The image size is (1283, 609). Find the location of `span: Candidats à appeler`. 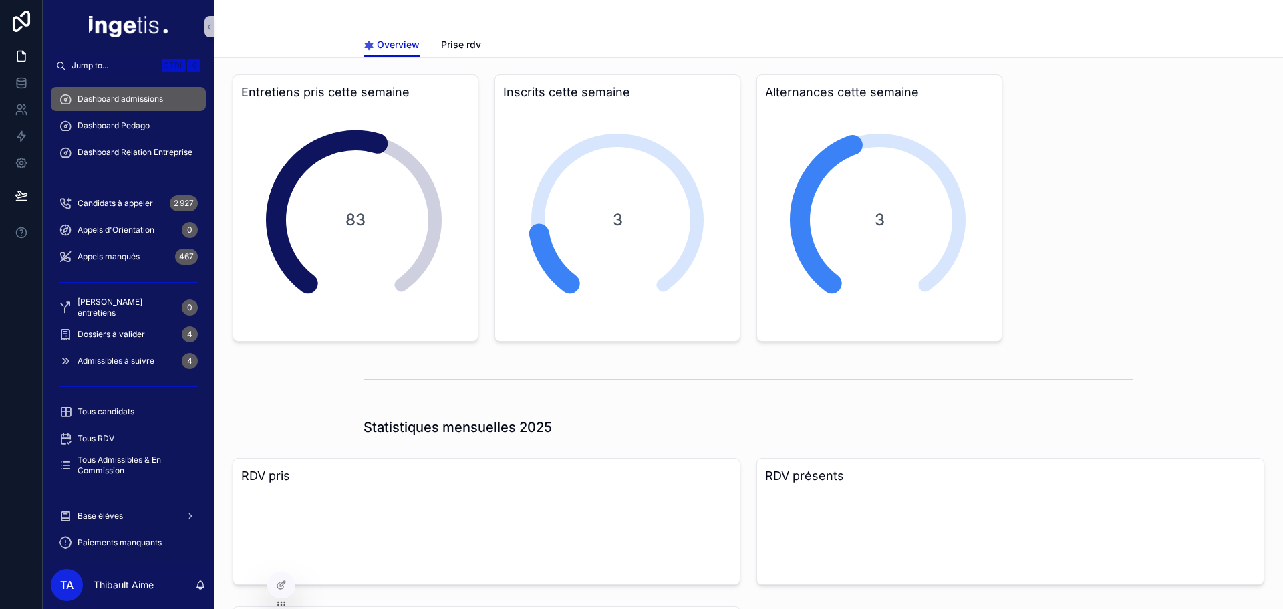

span: Candidats à appeler is located at coordinates (115, 203).